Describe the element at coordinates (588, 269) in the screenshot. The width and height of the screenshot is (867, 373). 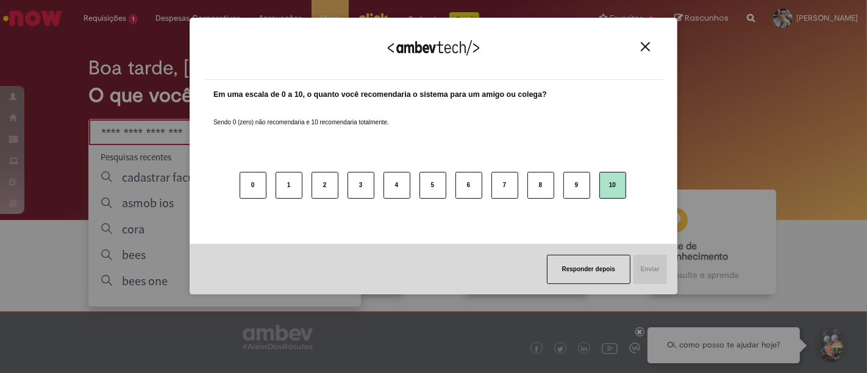
I see `button: Responder depois` at that location.